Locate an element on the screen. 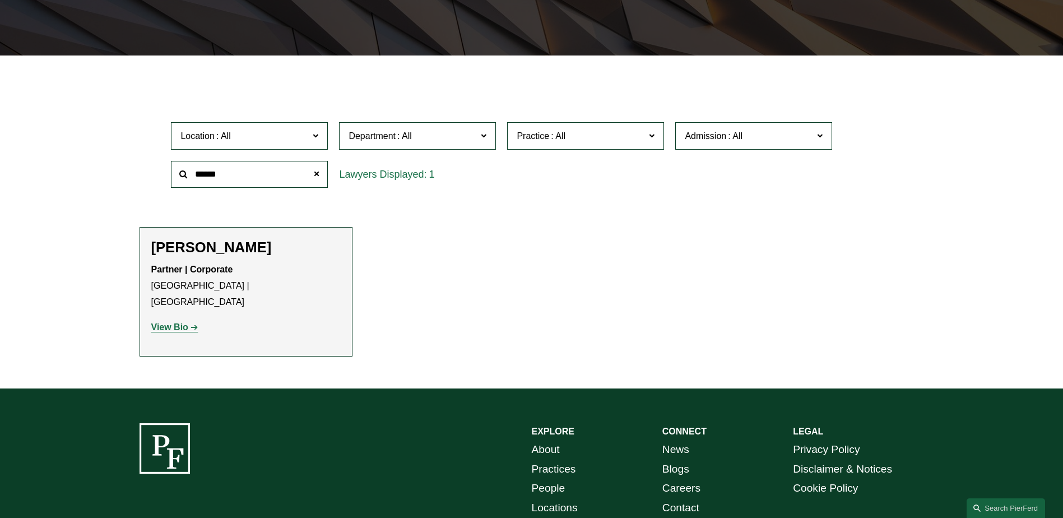 This screenshot has height=518, width=1063. a: Careers is located at coordinates (681, 488).